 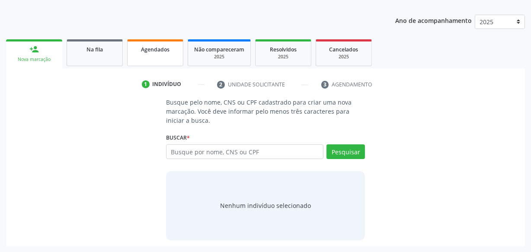 What do you see at coordinates (95, 49) in the screenshot?
I see `span: Na fila` at bounding box center [95, 49].